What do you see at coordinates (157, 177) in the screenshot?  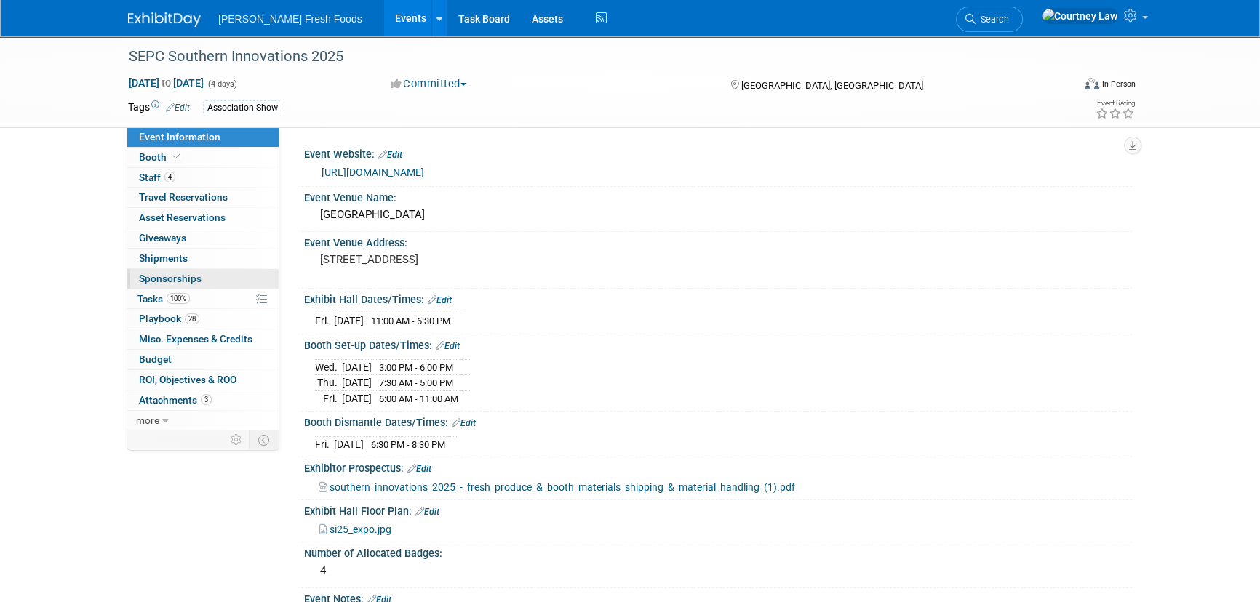 I see `span: Staff` at bounding box center [157, 177].